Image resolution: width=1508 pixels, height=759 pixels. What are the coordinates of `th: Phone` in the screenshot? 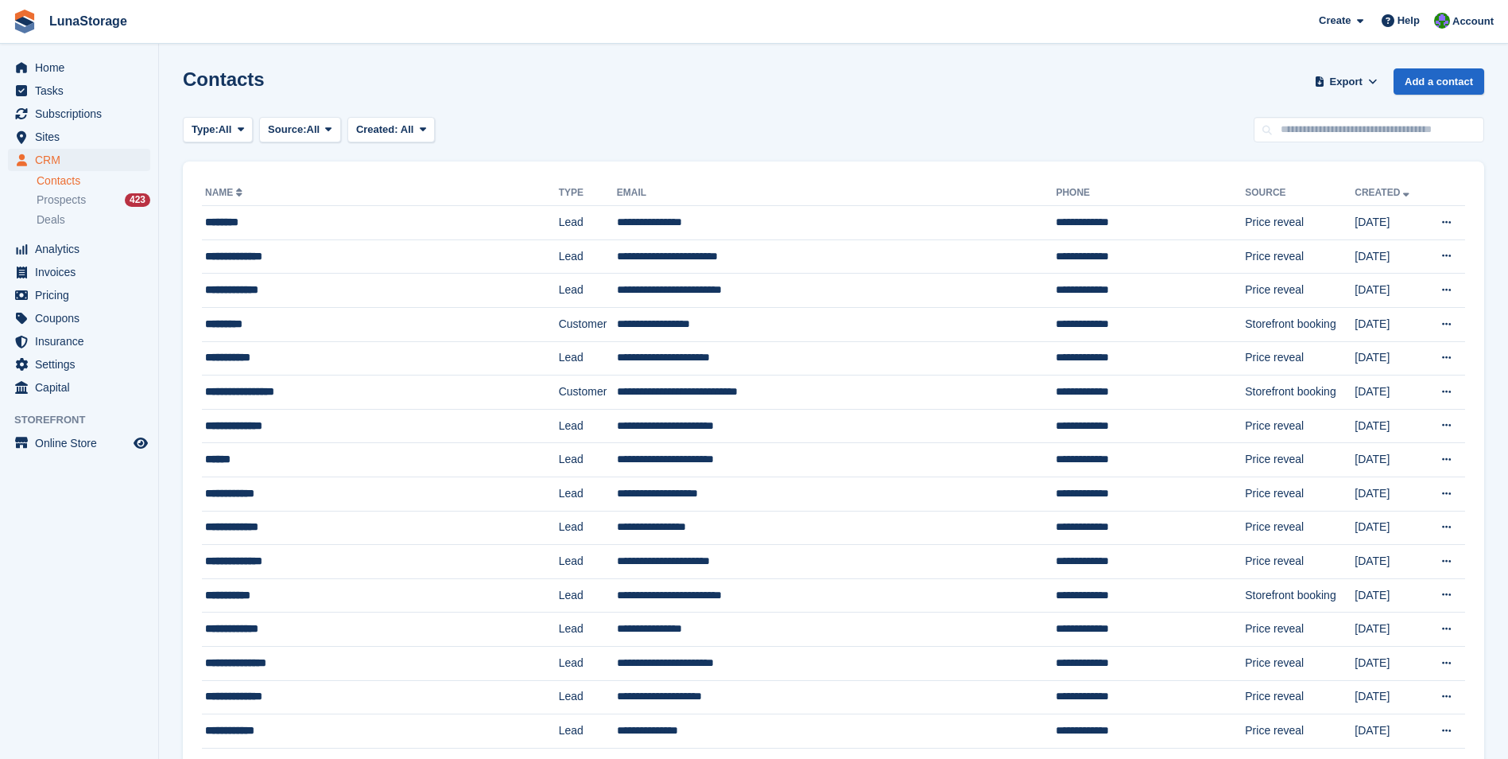 It's located at (1151, 193).